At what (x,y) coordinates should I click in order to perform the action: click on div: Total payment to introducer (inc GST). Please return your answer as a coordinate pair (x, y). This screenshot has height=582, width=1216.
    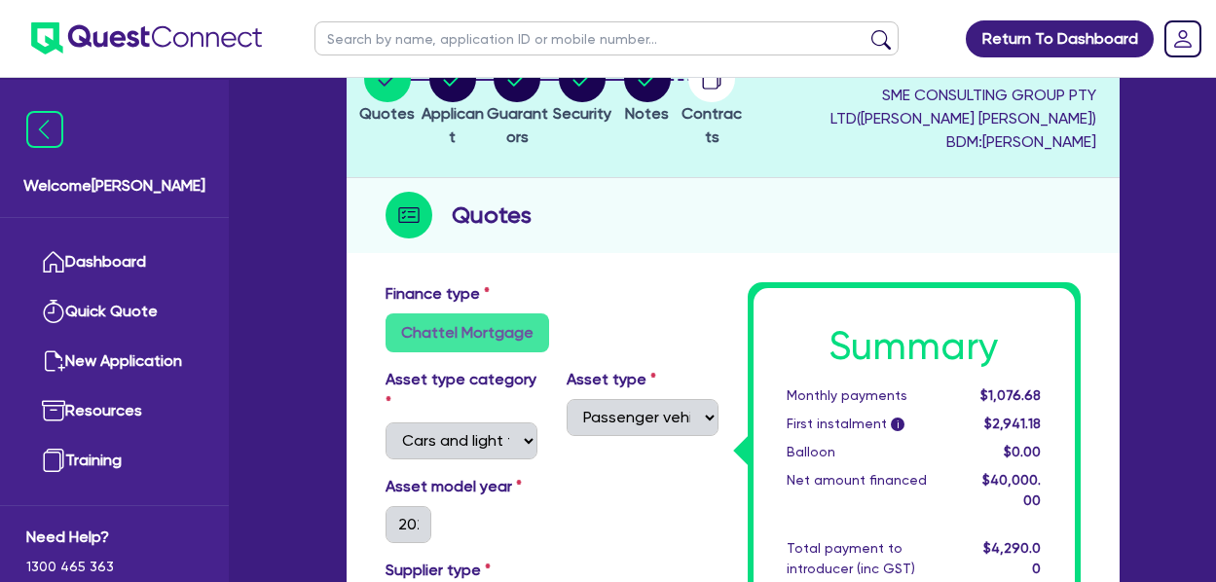
    Looking at the image, I should click on (866, 559).